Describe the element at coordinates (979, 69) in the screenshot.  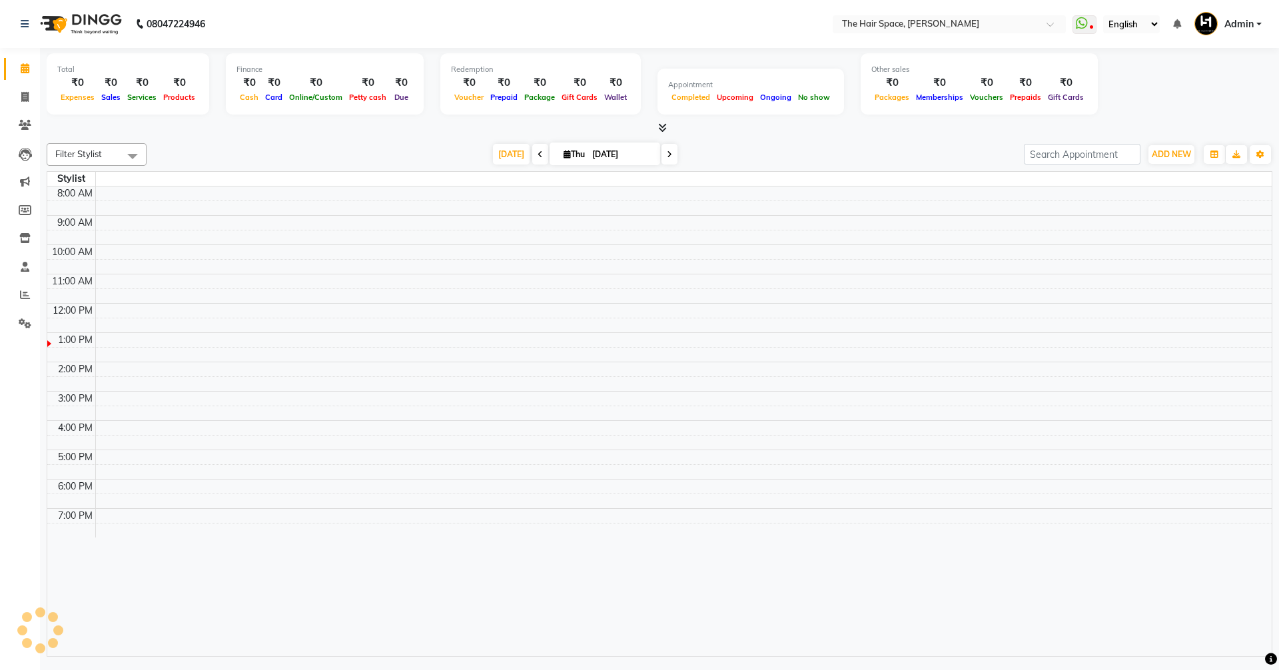
I see `div: Other sales` at that location.